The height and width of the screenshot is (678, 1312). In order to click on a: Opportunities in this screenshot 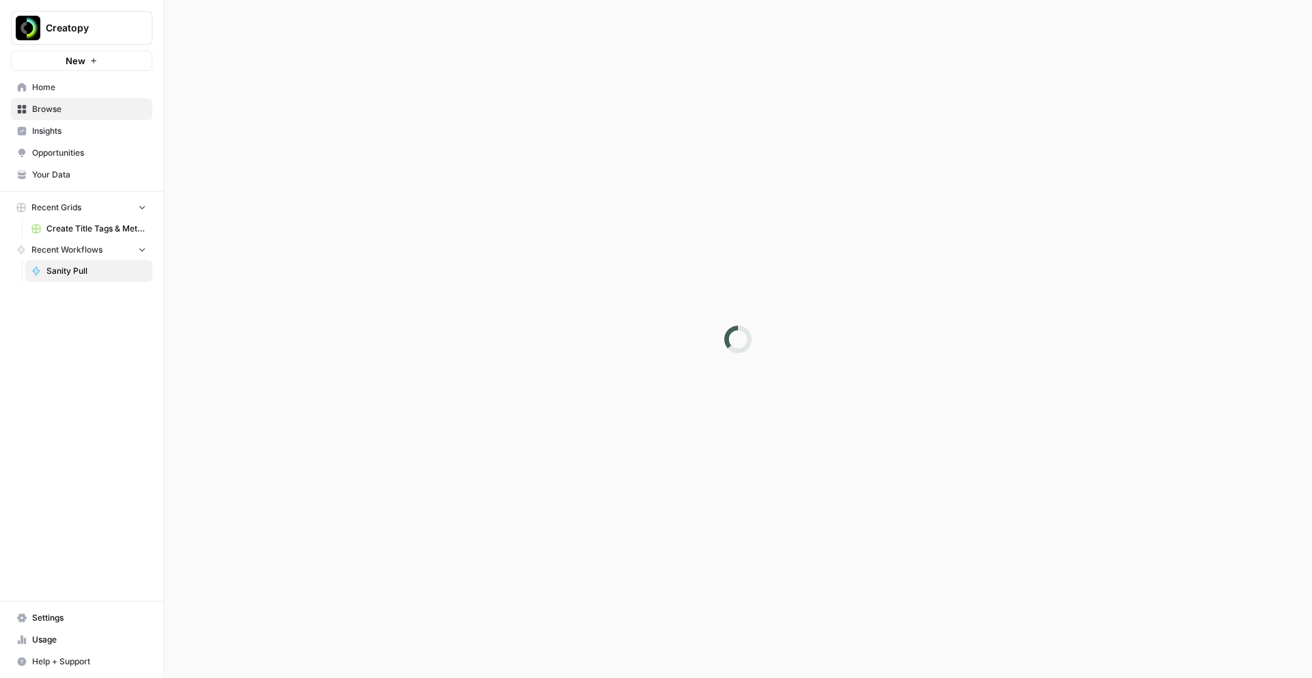, I will do `click(81, 153)`.